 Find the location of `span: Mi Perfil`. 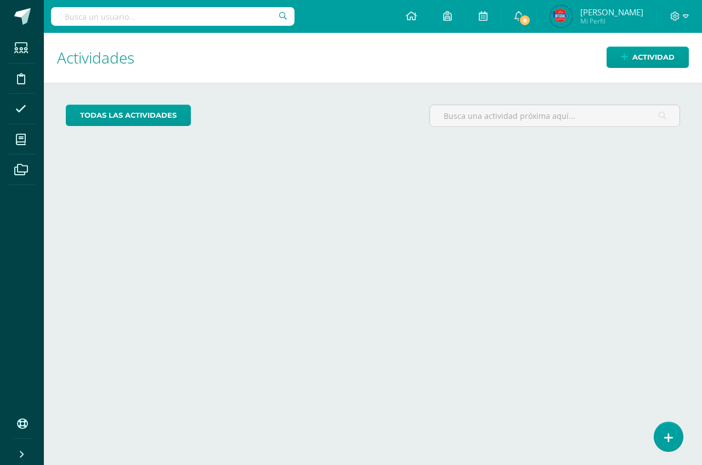

span: Mi Perfil is located at coordinates (611, 21).